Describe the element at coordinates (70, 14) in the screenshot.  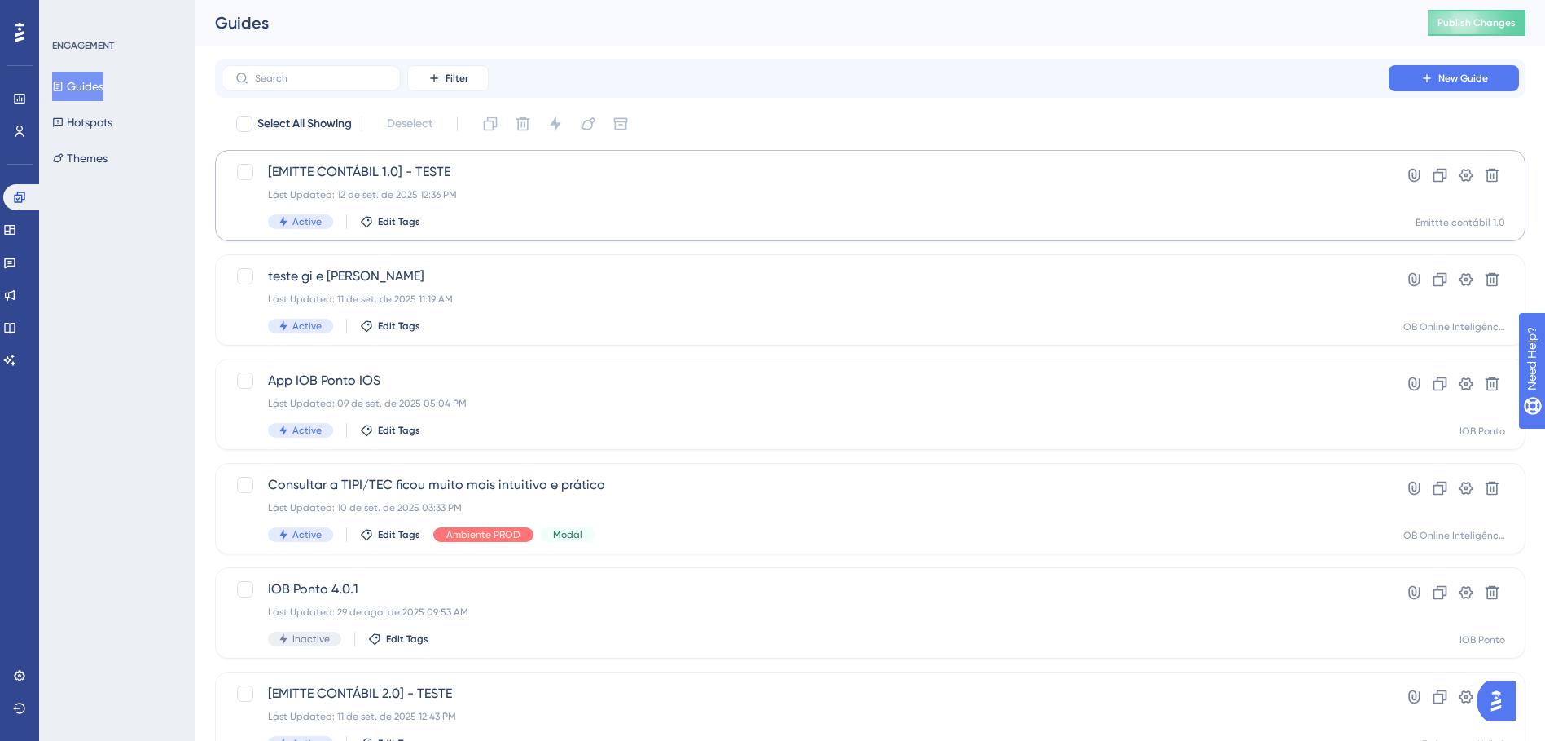
I see `span: Need Help?` at that location.